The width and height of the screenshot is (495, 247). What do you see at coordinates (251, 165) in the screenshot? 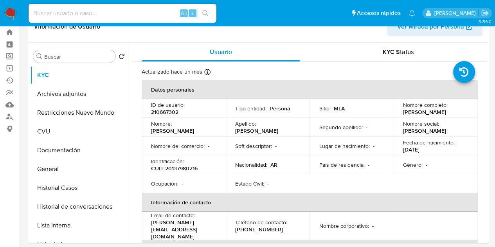
I see `p: Nacionalidad :` at bounding box center [251, 165].